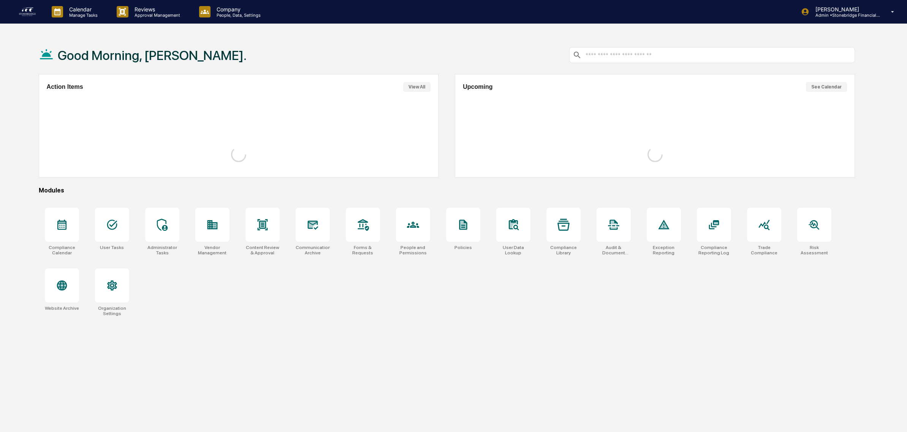  Describe the element at coordinates (263, 250) in the screenshot. I see `div: Content Review & Approval` at that location.